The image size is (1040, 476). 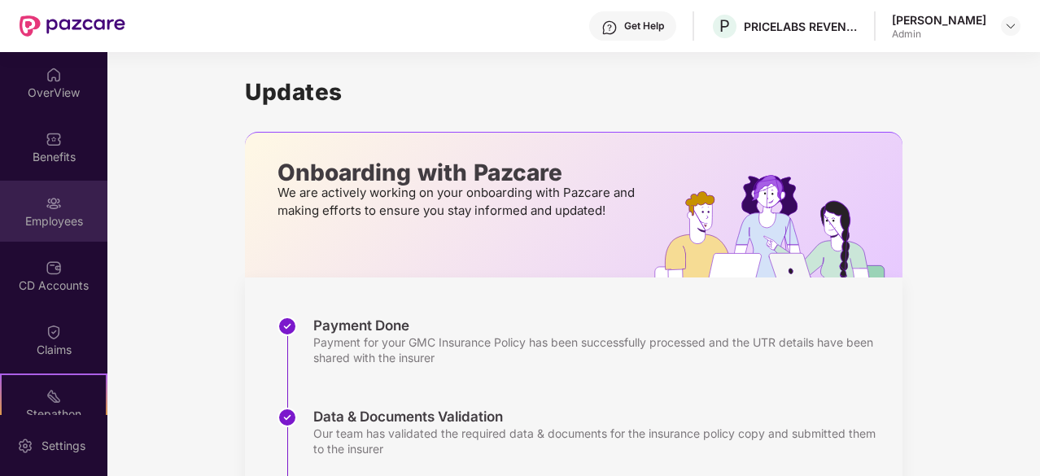 I want to click on div: Stepathon, so click(x=54, y=414).